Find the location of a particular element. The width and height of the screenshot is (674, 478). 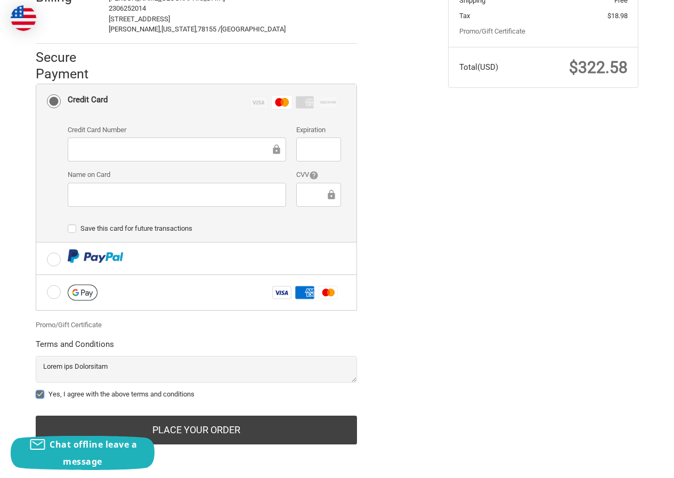

img: PayPal icon is located at coordinates (95, 256).